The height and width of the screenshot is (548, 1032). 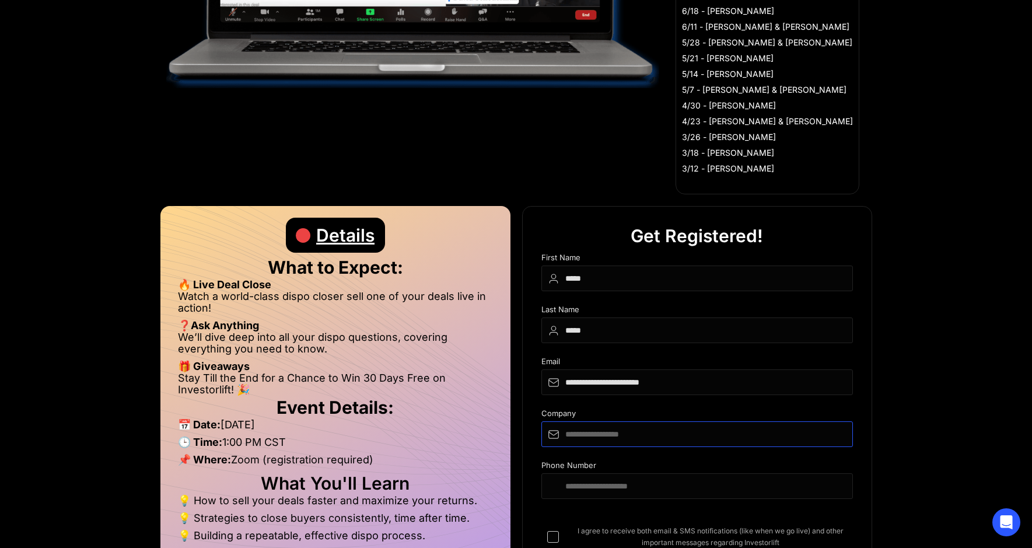 What do you see at coordinates (345, 235) in the screenshot?
I see `div: Details` at bounding box center [345, 235].